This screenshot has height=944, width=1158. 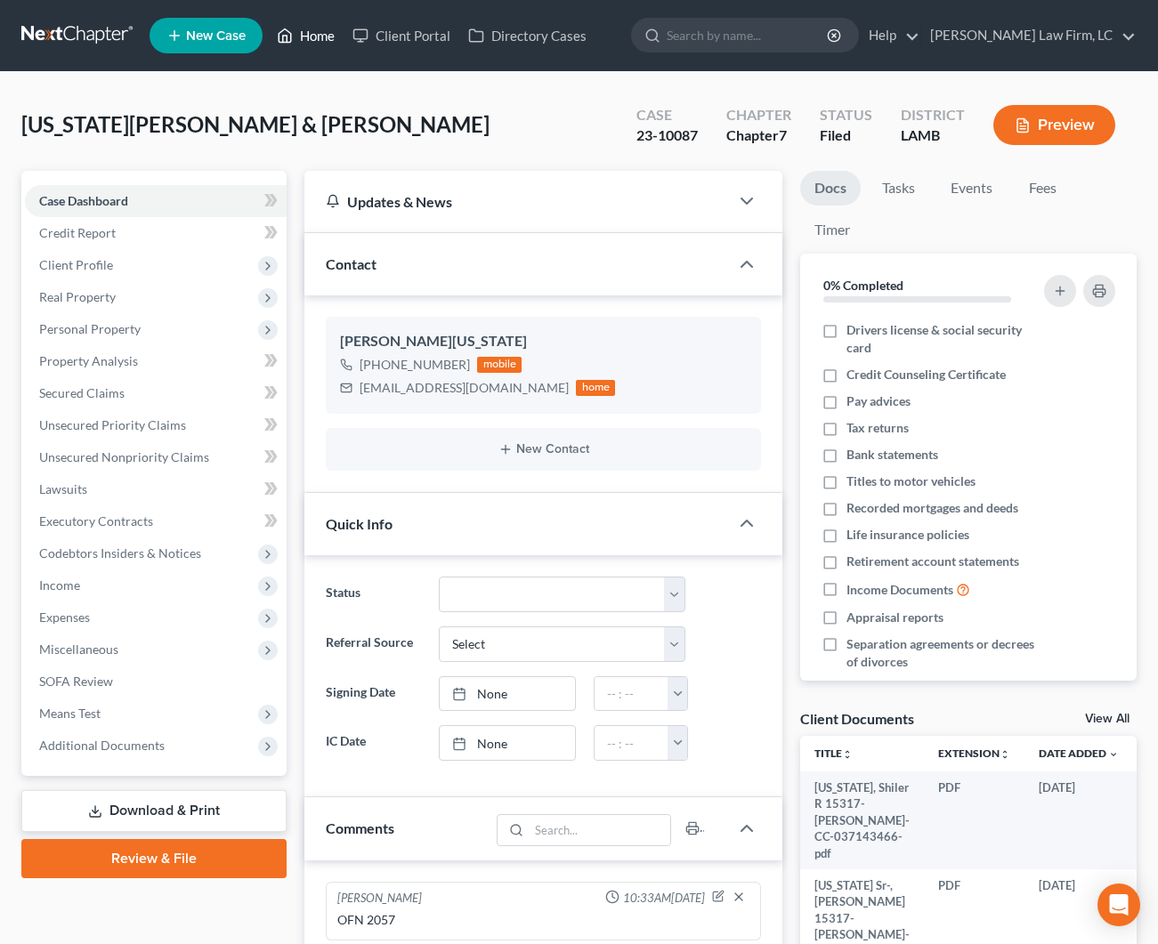 I want to click on a: Date Added expand_more, so click(x=1078, y=753).